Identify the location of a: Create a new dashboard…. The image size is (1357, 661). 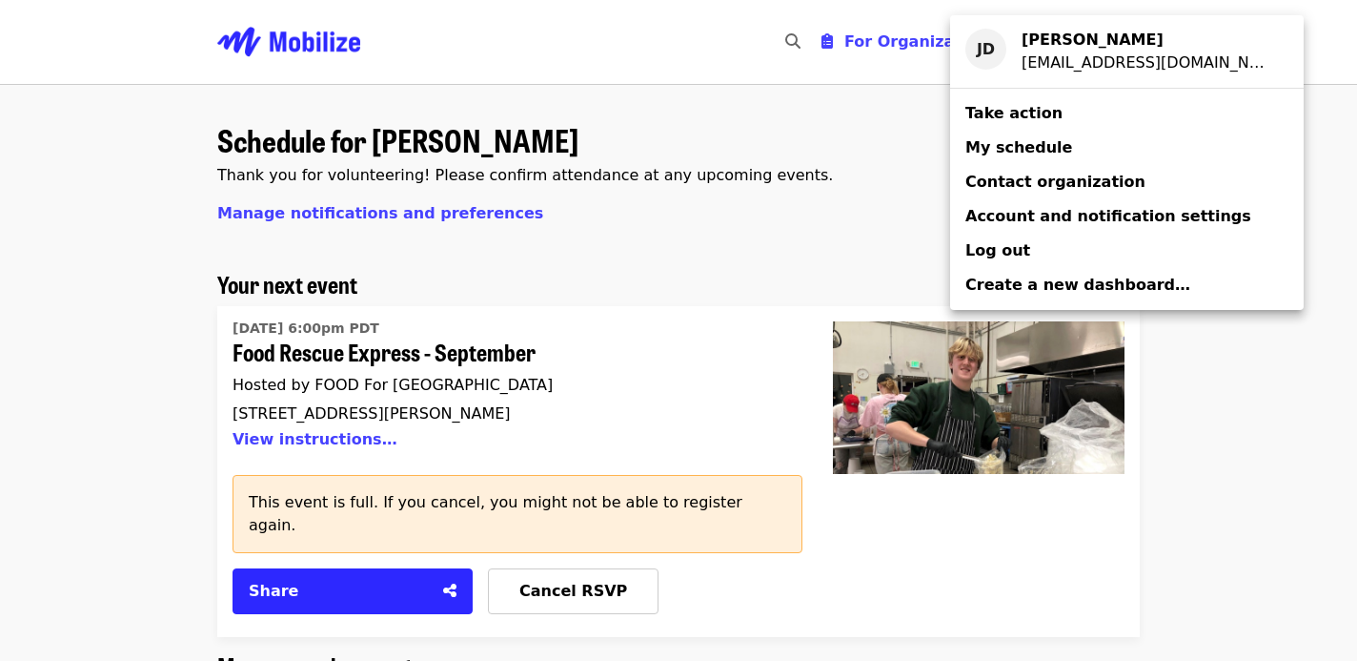
(1127, 285).